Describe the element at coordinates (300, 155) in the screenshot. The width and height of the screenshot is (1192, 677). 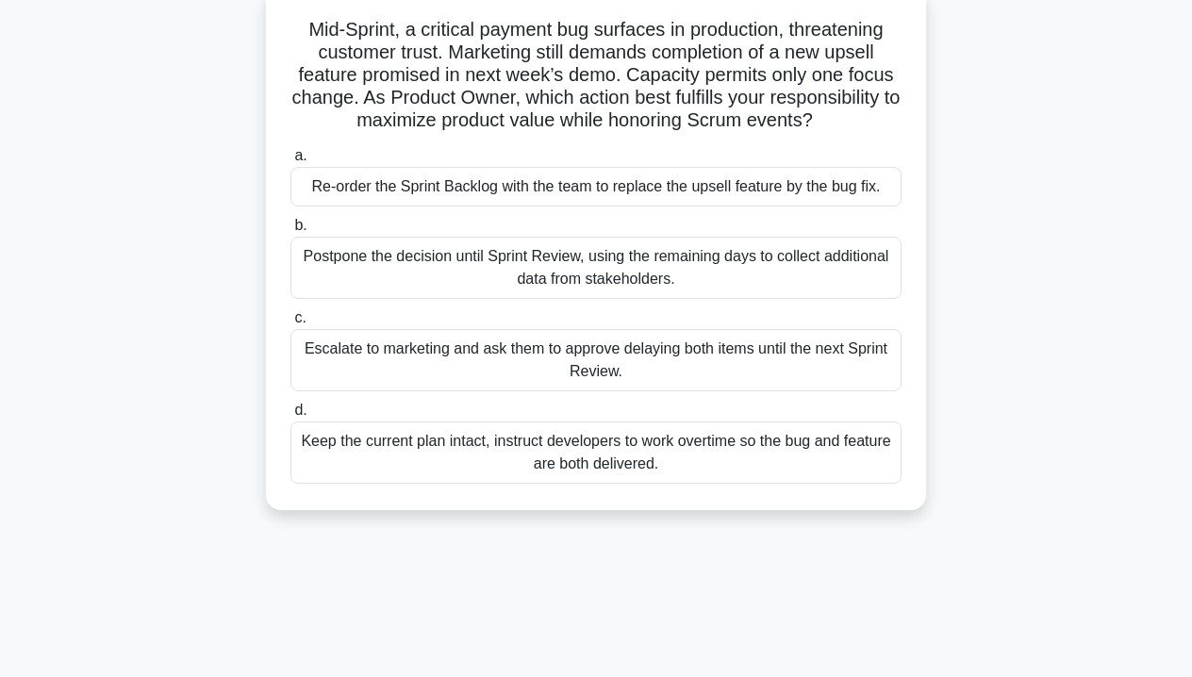
I see `span: a.` at that location.